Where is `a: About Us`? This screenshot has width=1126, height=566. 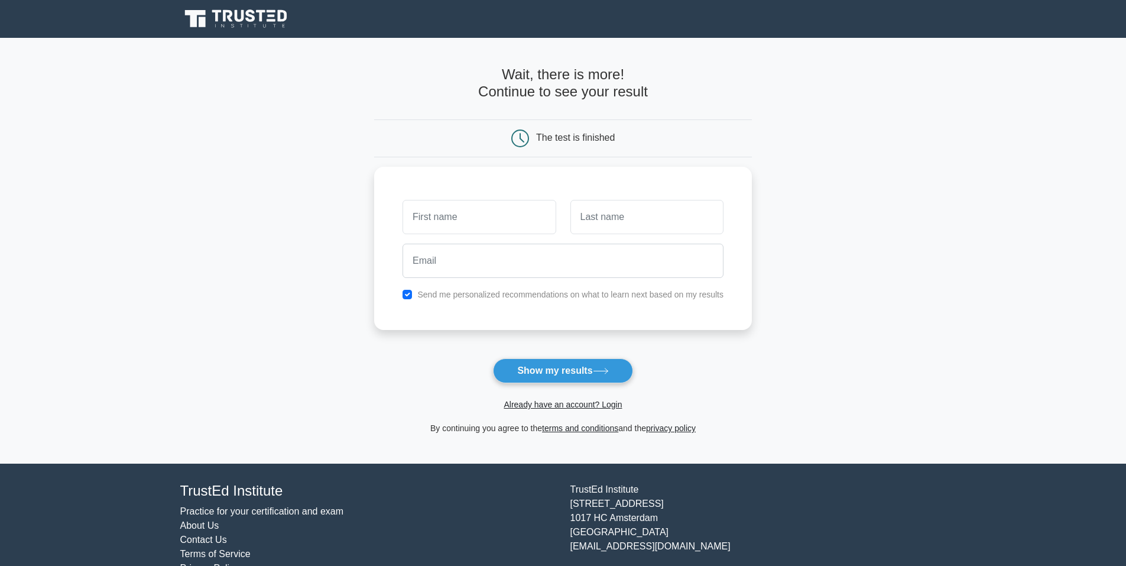
a: About Us is located at coordinates (200, 525).